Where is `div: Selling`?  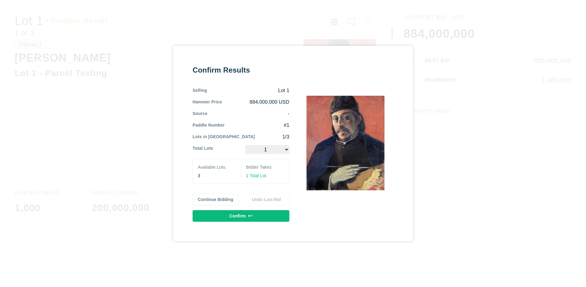
div: Selling is located at coordinates (200, 91).